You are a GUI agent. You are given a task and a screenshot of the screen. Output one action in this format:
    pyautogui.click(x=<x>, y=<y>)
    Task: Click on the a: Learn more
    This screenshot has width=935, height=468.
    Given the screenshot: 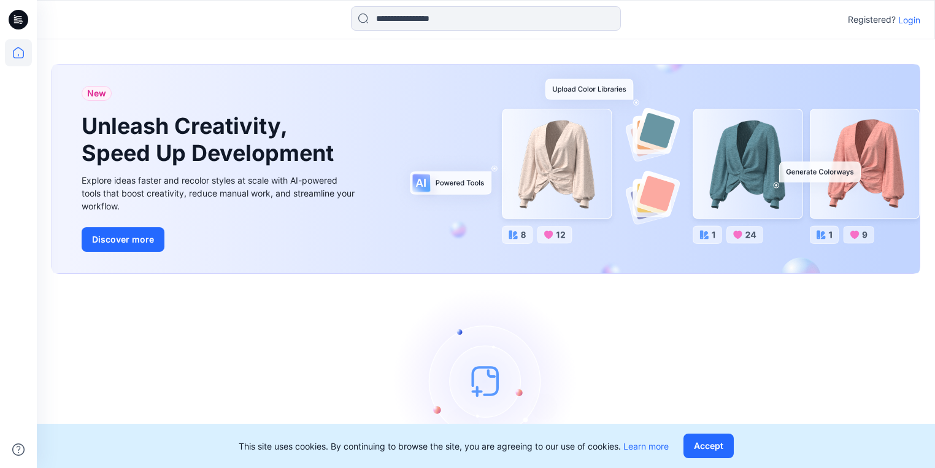 What is the action you would take?
    pyautogui.click(x=646, y=445)
    